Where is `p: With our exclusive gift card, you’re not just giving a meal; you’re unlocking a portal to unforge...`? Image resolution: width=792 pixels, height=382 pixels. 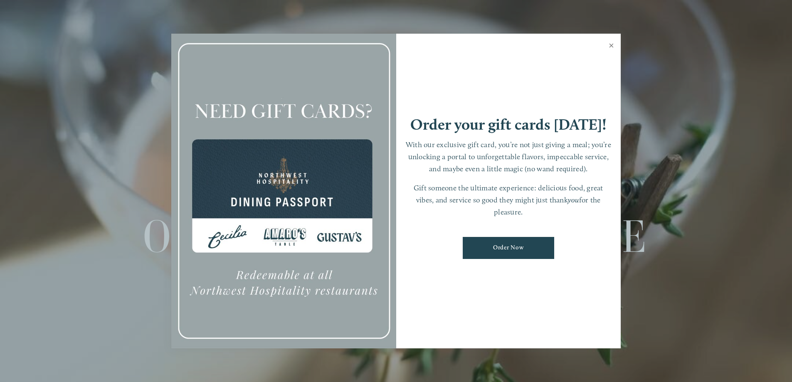
p: With our exclusive gift card, you’re not just giving a meal; you’re unlocking a portal to unforge... is located at coordinates (508, 157).